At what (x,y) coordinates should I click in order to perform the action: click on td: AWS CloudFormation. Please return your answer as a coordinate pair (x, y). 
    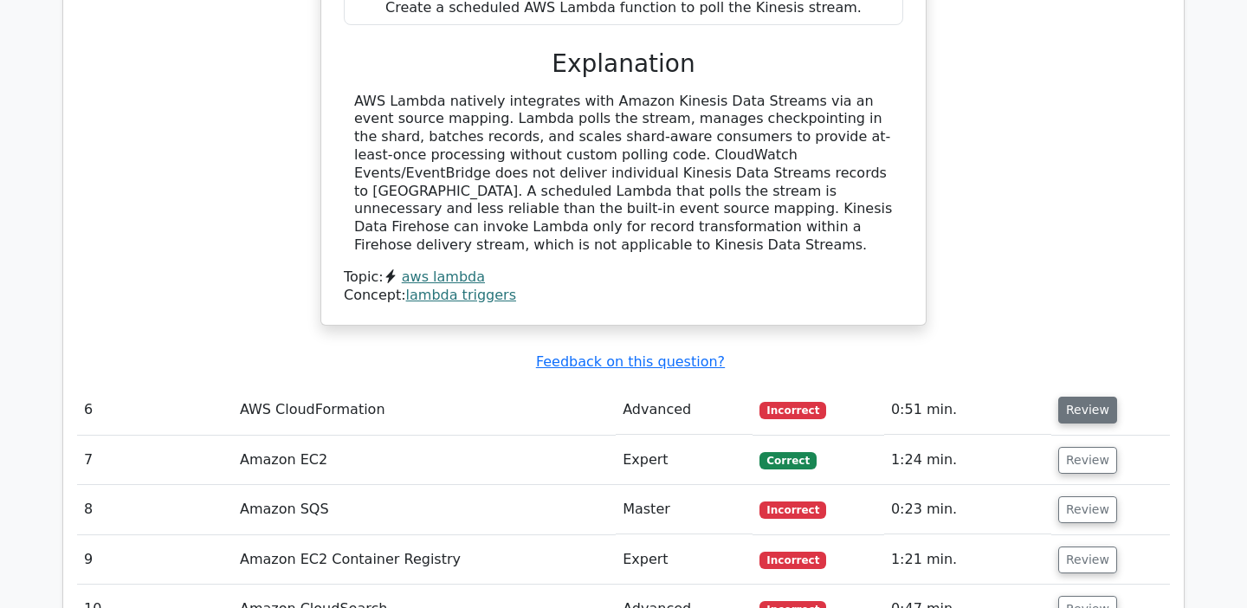
    Looking at the image, I should click on (424, 410).